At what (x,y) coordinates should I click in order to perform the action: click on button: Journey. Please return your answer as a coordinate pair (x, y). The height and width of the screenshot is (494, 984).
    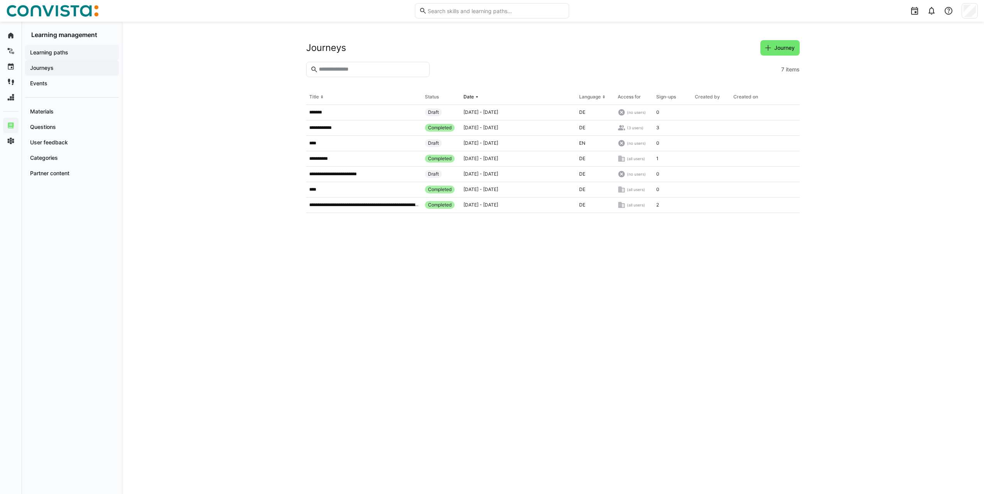
    Looking at the image, I should click on (780, 48).